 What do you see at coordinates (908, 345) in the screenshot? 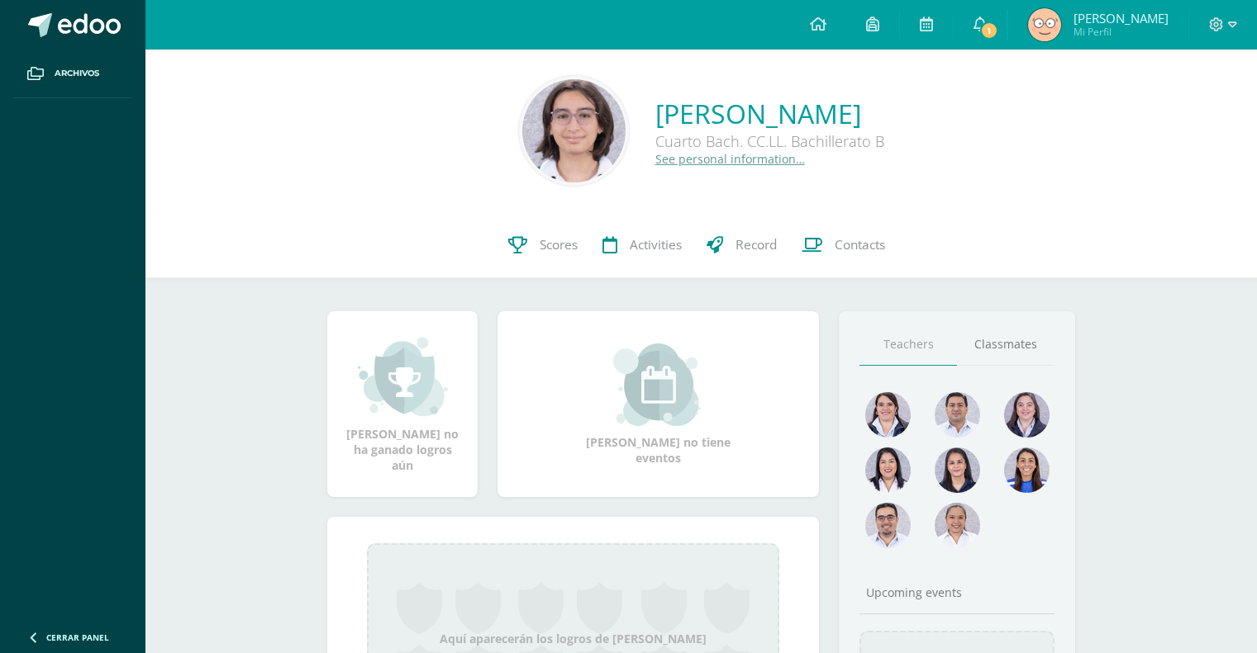
I see `a: Teachers` at bounding box center [908, 345].